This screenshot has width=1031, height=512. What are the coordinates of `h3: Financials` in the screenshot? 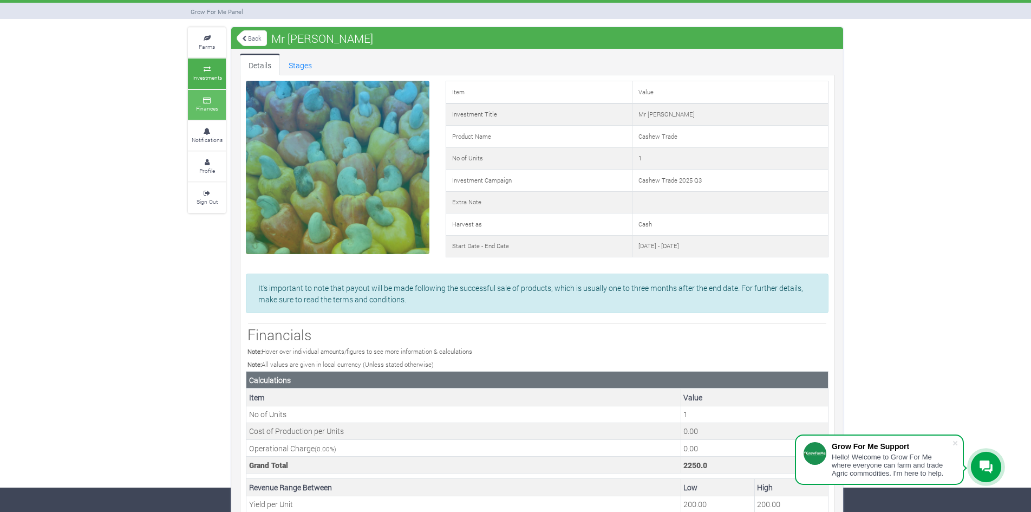 It's located at (537, 335).